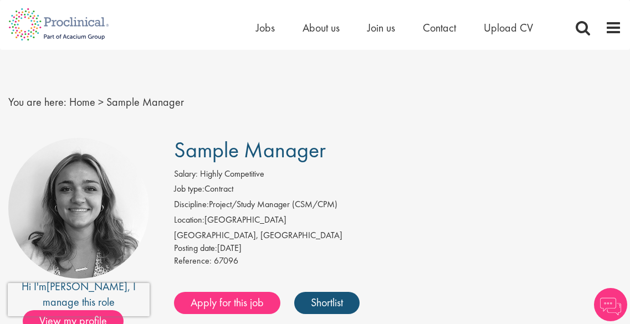  What do you see at coordinates (82, 102) in the screenshot?
I see `a: breadcrumb link` at bounding box center [82, 102].